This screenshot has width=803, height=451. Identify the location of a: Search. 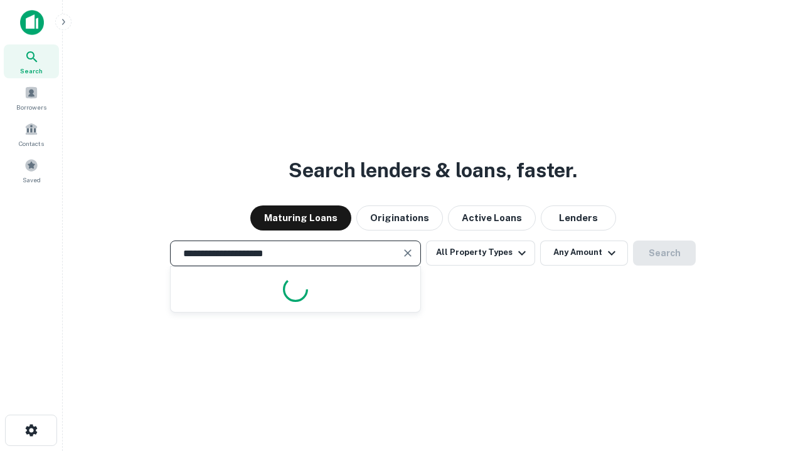
(31, 61).